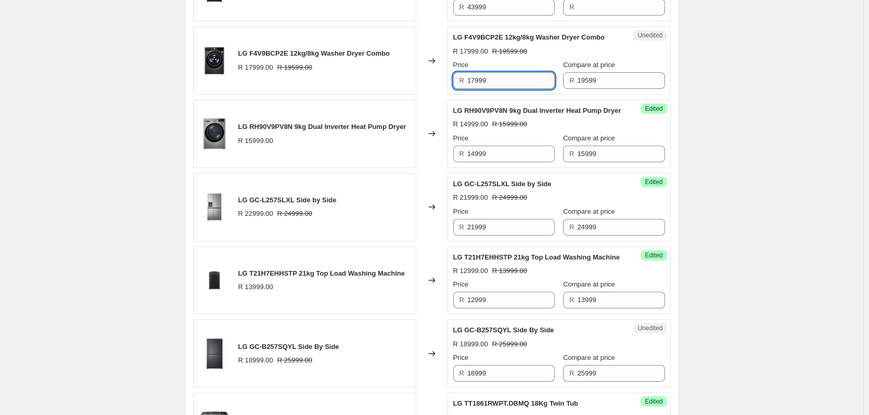 This screenshot has width=869, height=415. Describe the element at coordinates (510, 124) in the screenshot. I see `strike: R 15999.00` at that location.